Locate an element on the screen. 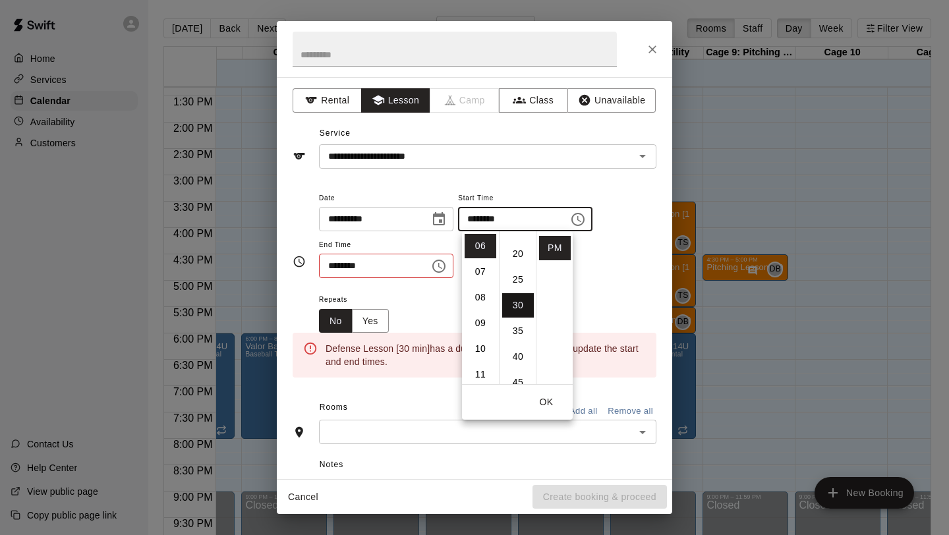  button: Yes is located at coordinates (370, 321).